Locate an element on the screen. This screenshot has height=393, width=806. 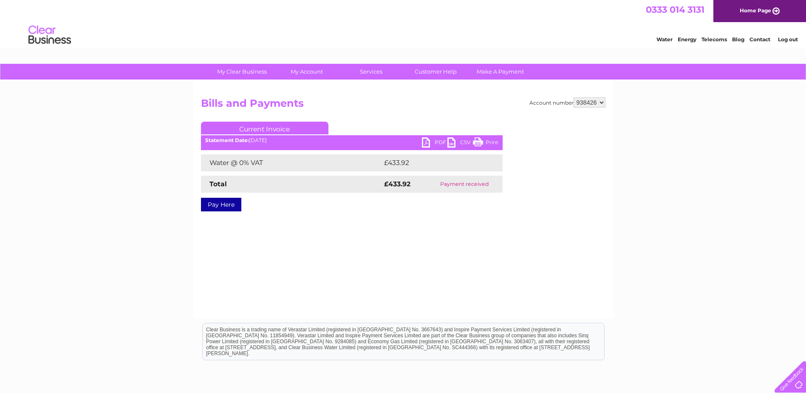
td: £433.92 is located at coordinates (435, 163).